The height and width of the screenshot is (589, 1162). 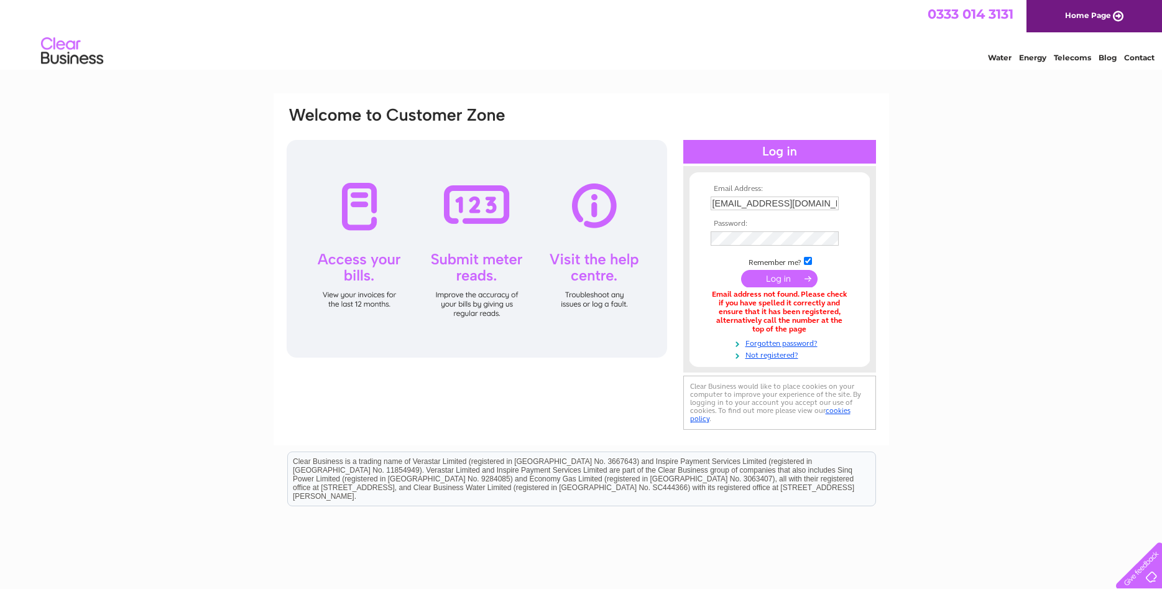 What do you see at coordinates (1139, 57) in the screenshot?
I see `a: Contact` at bounding box center [1139, 57].